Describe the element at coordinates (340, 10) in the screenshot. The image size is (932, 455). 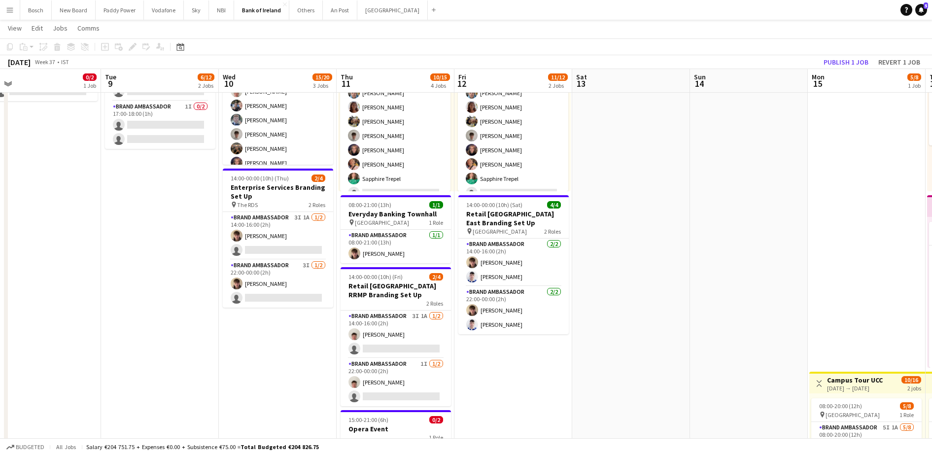
I see `button: An Post` at that location.